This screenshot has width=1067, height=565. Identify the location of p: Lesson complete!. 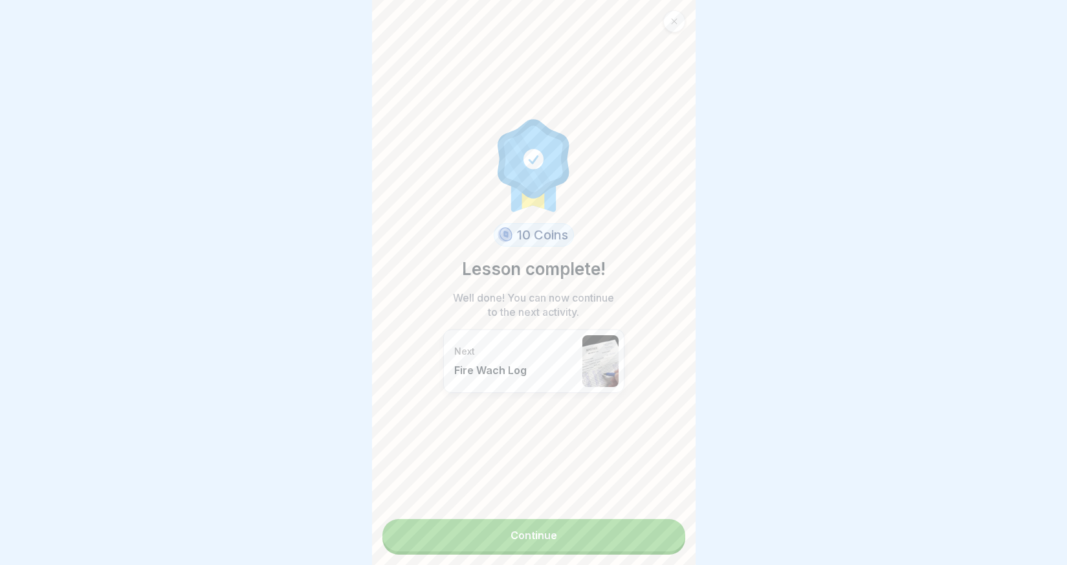
(534, 269).